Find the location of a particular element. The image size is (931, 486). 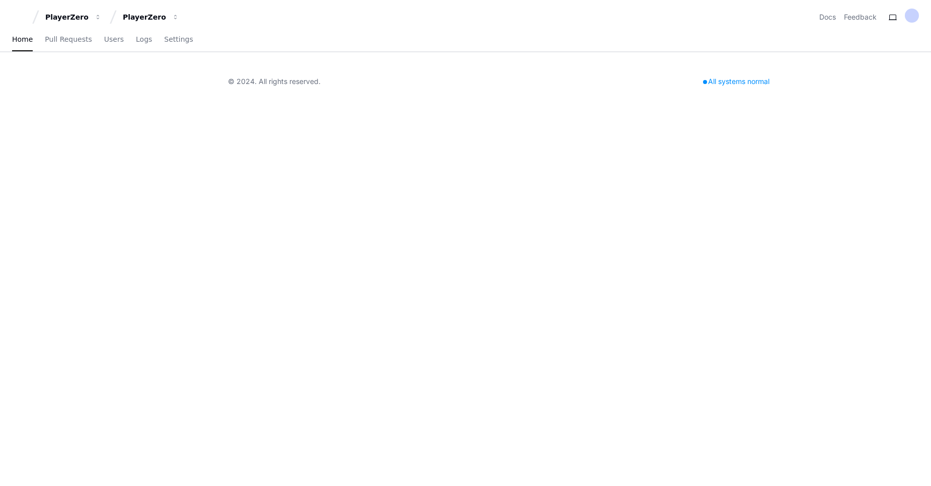

a: Home is located at coordinates (22, 40).